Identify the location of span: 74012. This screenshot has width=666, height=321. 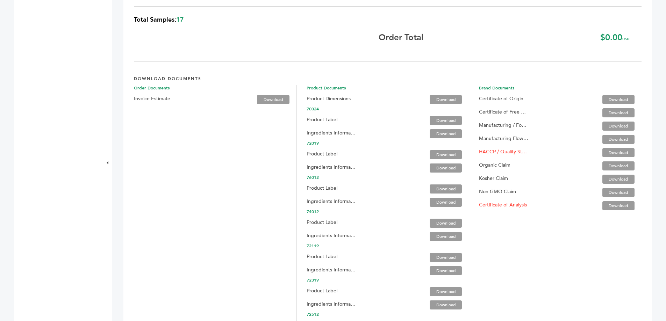
(388, 212).